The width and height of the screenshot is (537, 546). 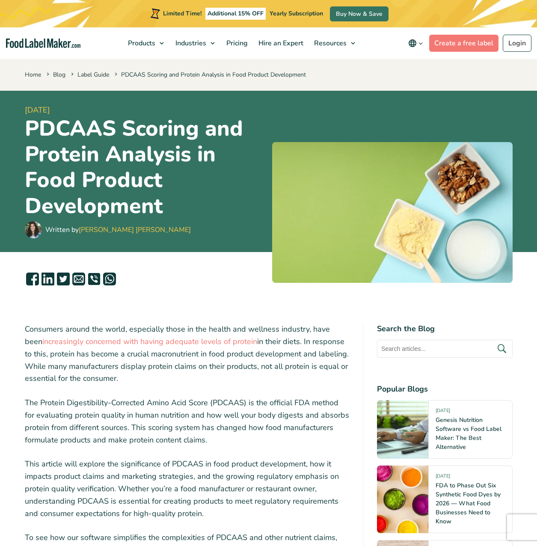 What do you see at coordinates (517, 43) in the screenshot?
I see `a: Login` at bounding box center [517, 43].